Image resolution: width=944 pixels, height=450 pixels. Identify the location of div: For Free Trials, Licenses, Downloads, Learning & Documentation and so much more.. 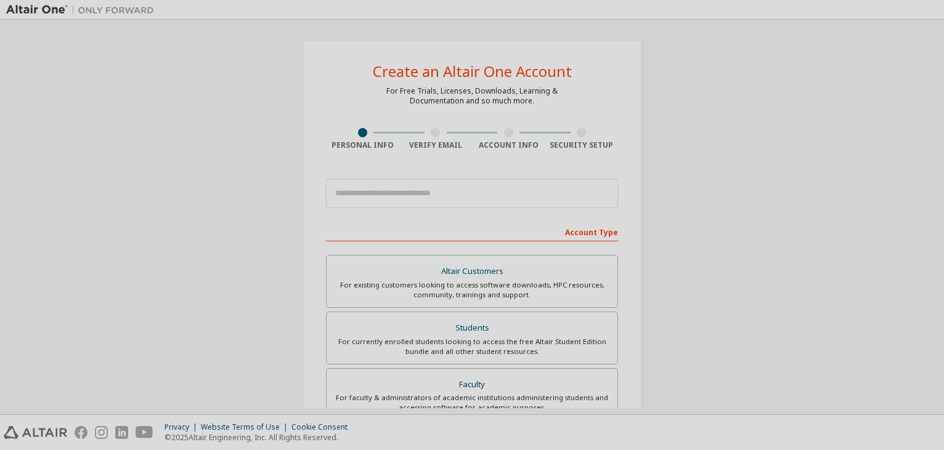
(472, 96).